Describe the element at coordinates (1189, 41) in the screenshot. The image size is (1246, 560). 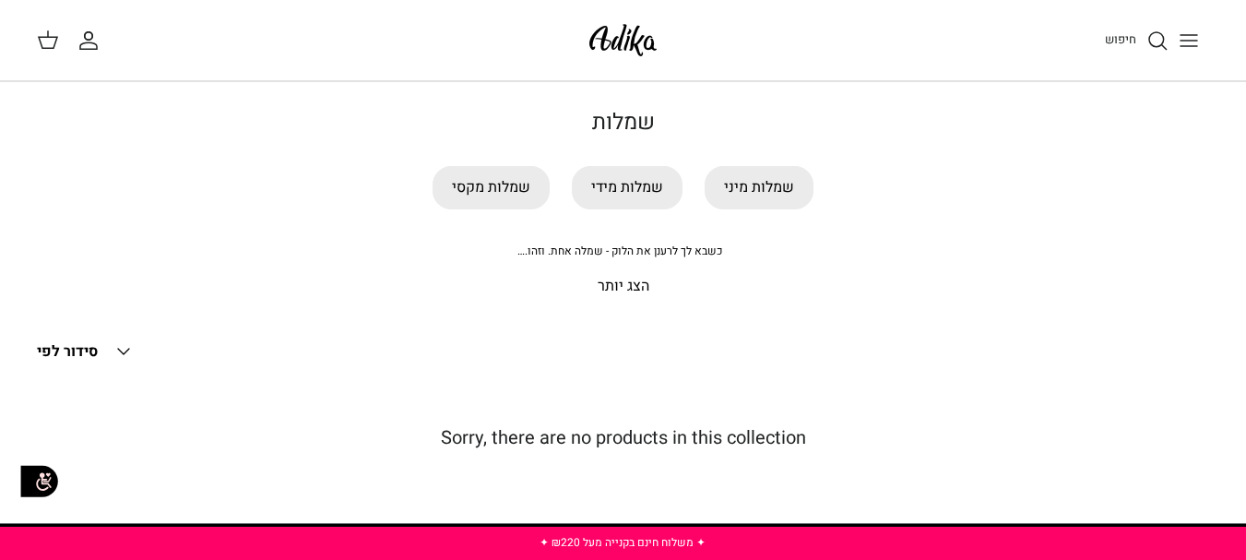
I see `button: Toggle menu` at that location.